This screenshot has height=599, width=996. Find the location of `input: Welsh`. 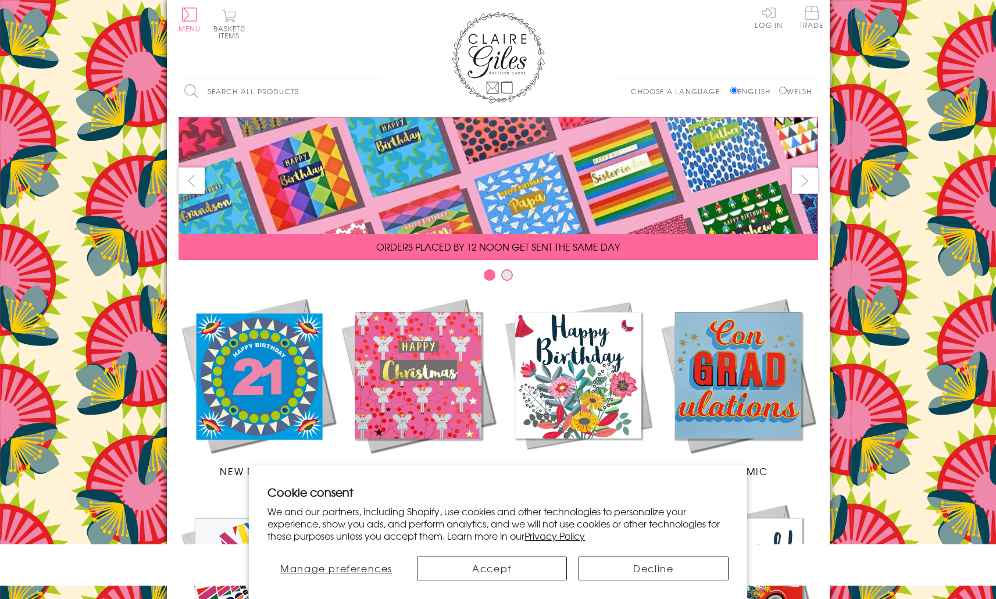

input: Welsh is located at coordinates (783, 90).